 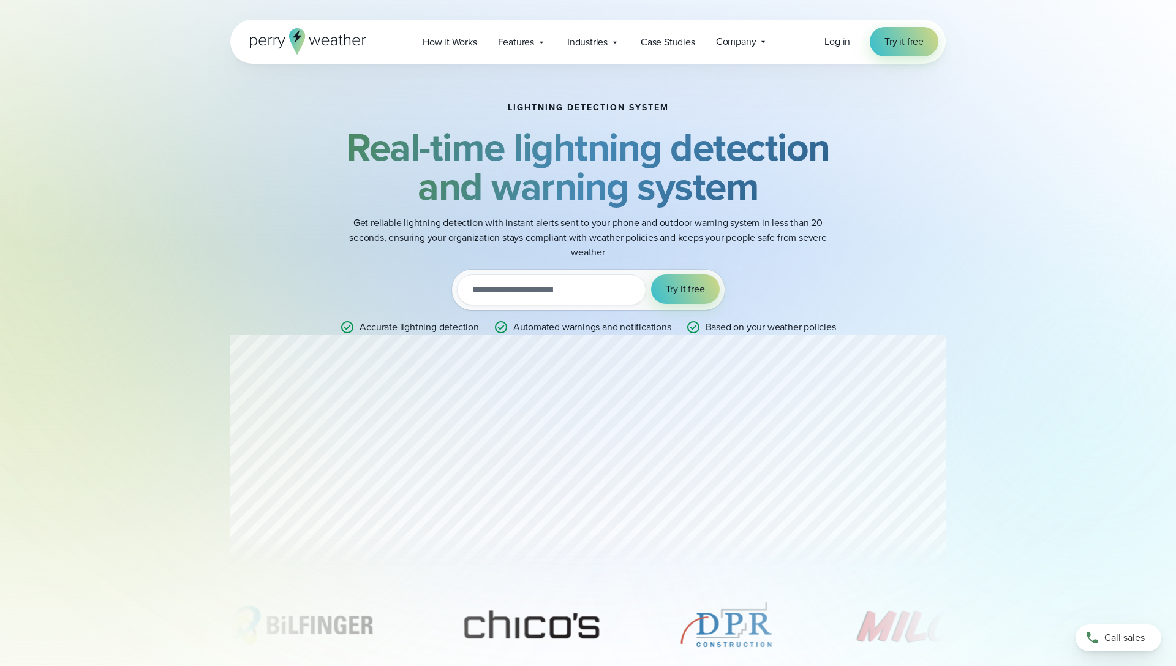 What do you see at coordinates (298, 625) in the screenshot?
I see `img: Bilfinger.svg` at bounding box center [298, 625].